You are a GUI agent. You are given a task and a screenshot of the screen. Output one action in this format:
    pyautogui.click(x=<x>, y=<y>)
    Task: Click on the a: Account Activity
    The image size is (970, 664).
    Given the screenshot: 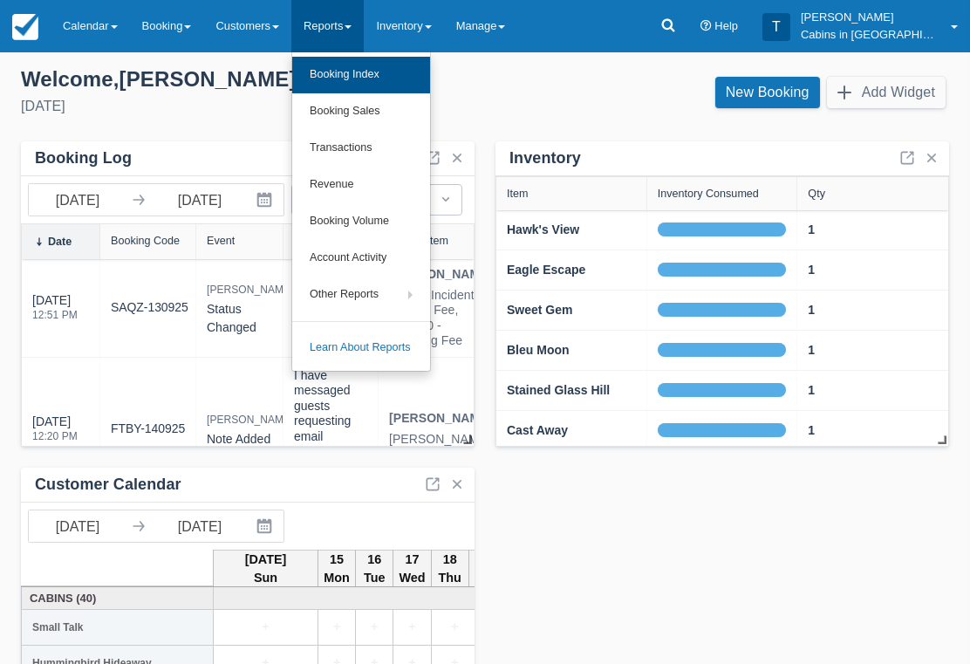 What is the action you would take?
    pyautogui.click(x=361, y=258)
    